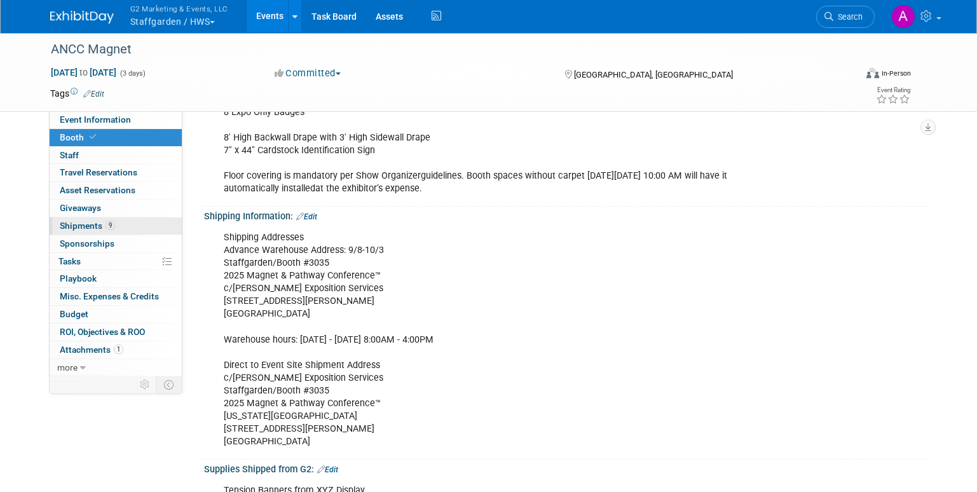 This screenshot has width=977, height=492. What do you see at coordinates (116, 120) in the screenshot?
I see `a: Event Information` at bounding box center [116, 120].